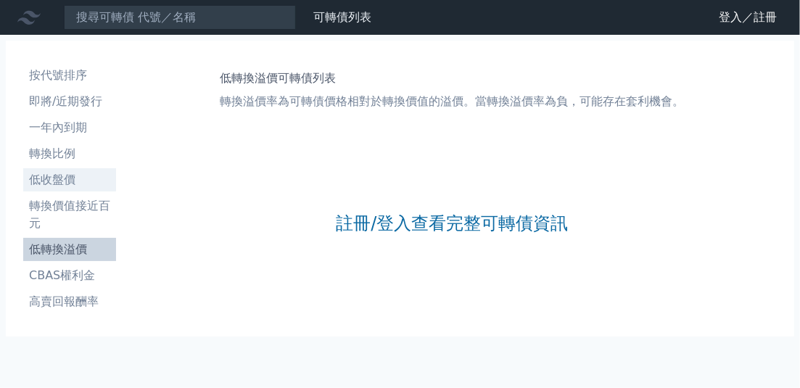 This screenshot has height=388, width=800. What do you see at coordinates (70, 101) in the screenshot?
I see `a: 即將/近期發行` at bounding box center [70, 101].